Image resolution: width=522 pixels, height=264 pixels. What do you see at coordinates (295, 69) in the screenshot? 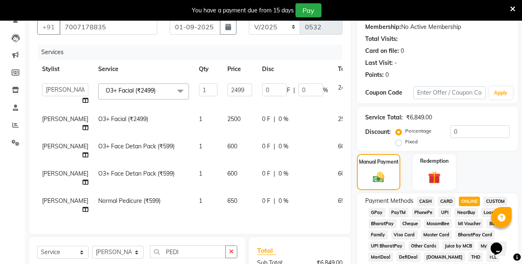
I see `th: Disc` at bounding box center [295, 69].